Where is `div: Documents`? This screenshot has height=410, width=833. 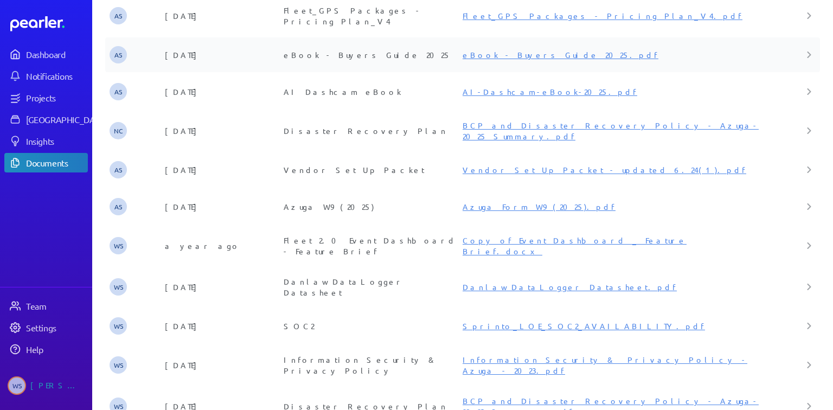 div: Documents is located at coordinates (56, 163).